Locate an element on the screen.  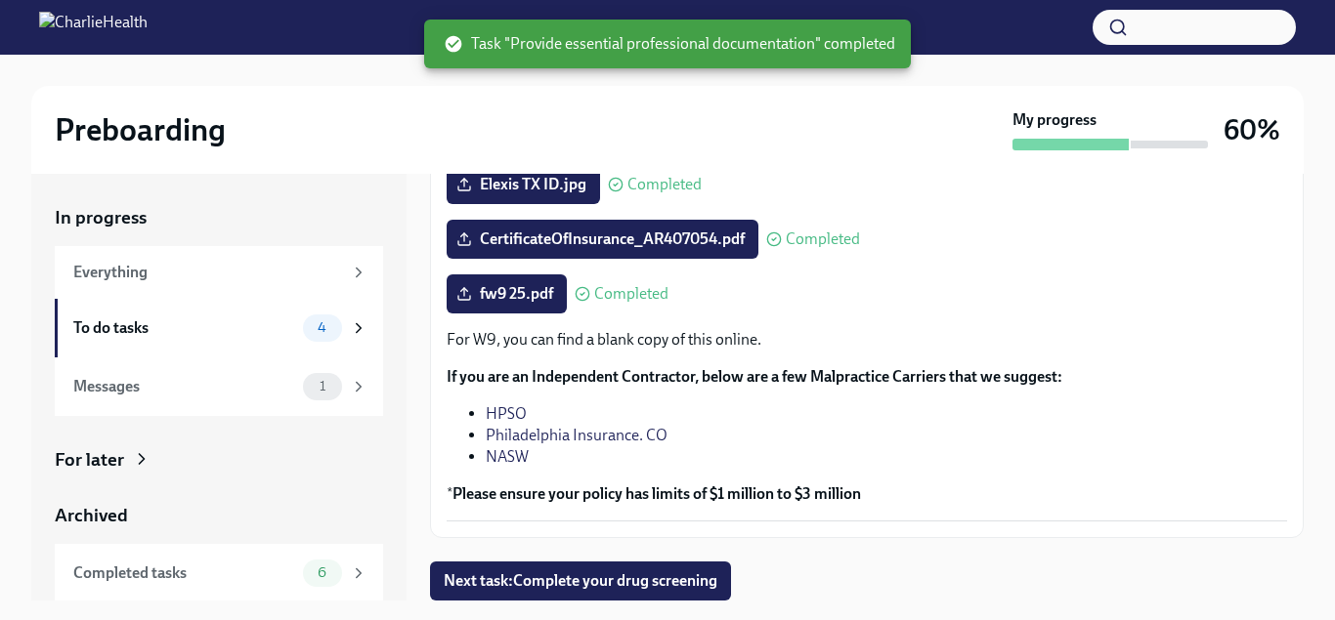
a: Archived is located at coordinates (219, 516).